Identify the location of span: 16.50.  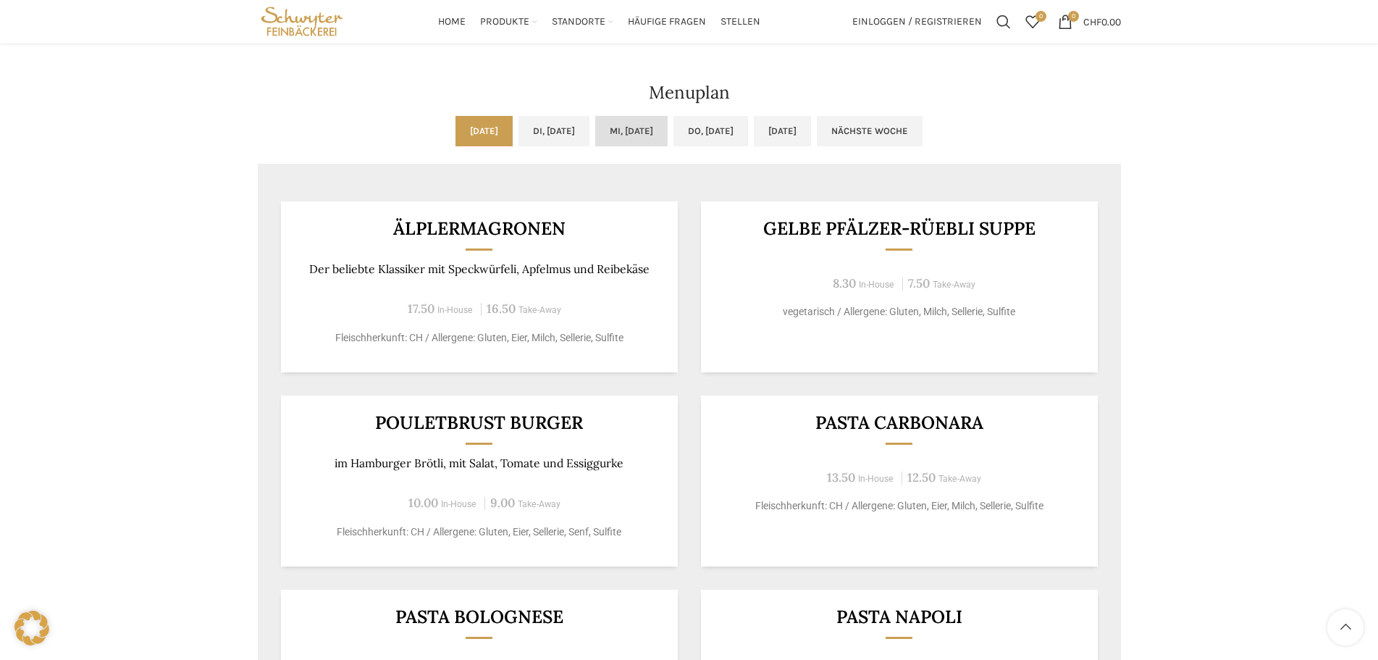
(501, 308).